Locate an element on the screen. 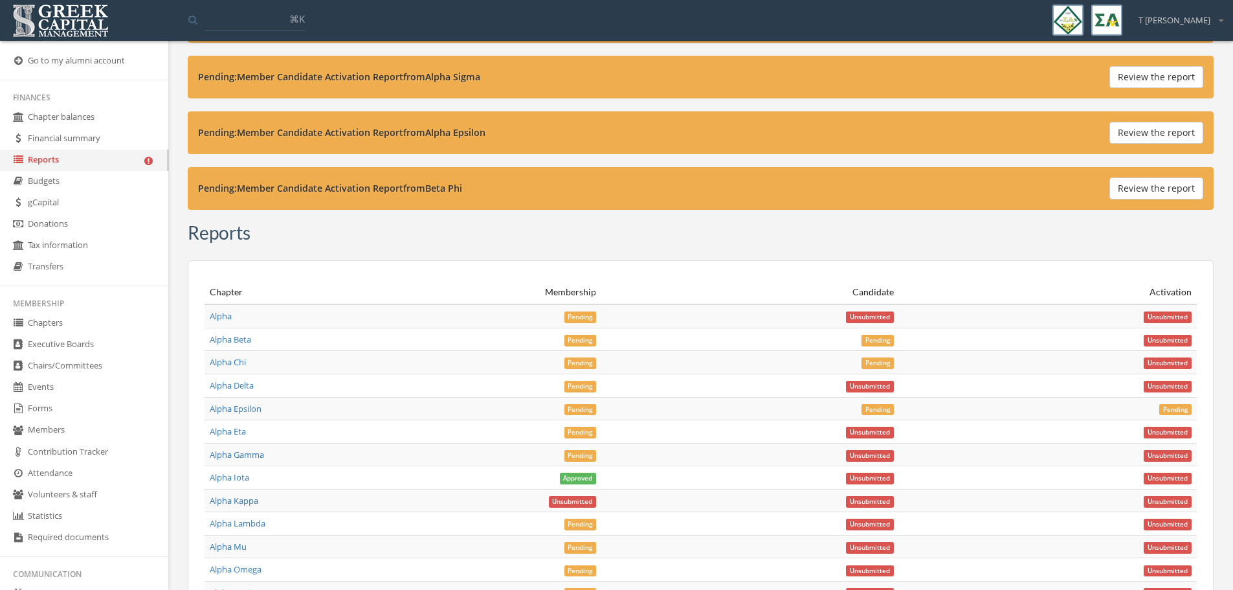 Image resolution: width=1233 pixels, height=590 pixels. div: Chapter is located at coordinates (254, 292).